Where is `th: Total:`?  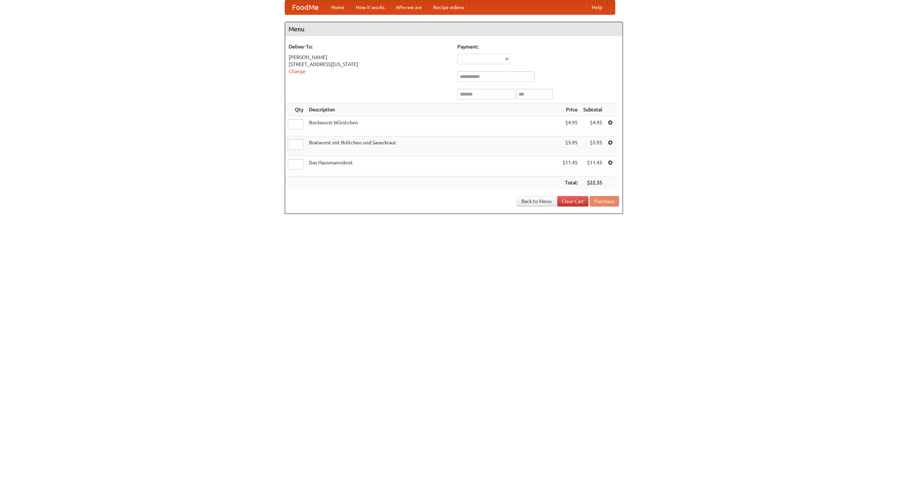
th: Total: is located at coordinates (570, 183).